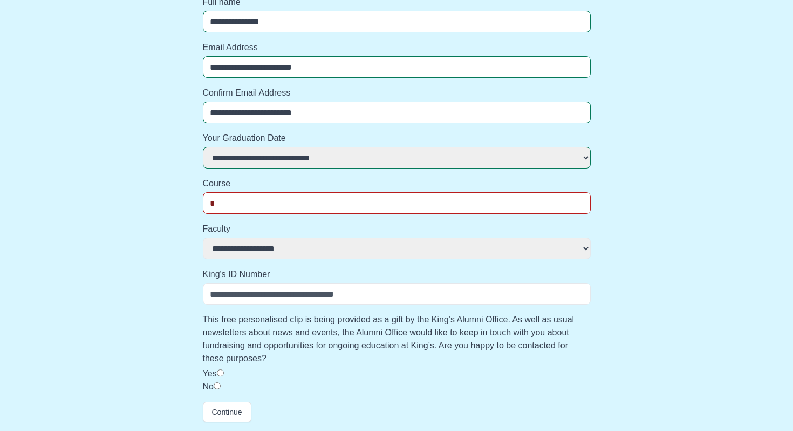 The width and height of the screenshot is (793, 431). I want to click on label: King's ID Number, so click(397, 274).